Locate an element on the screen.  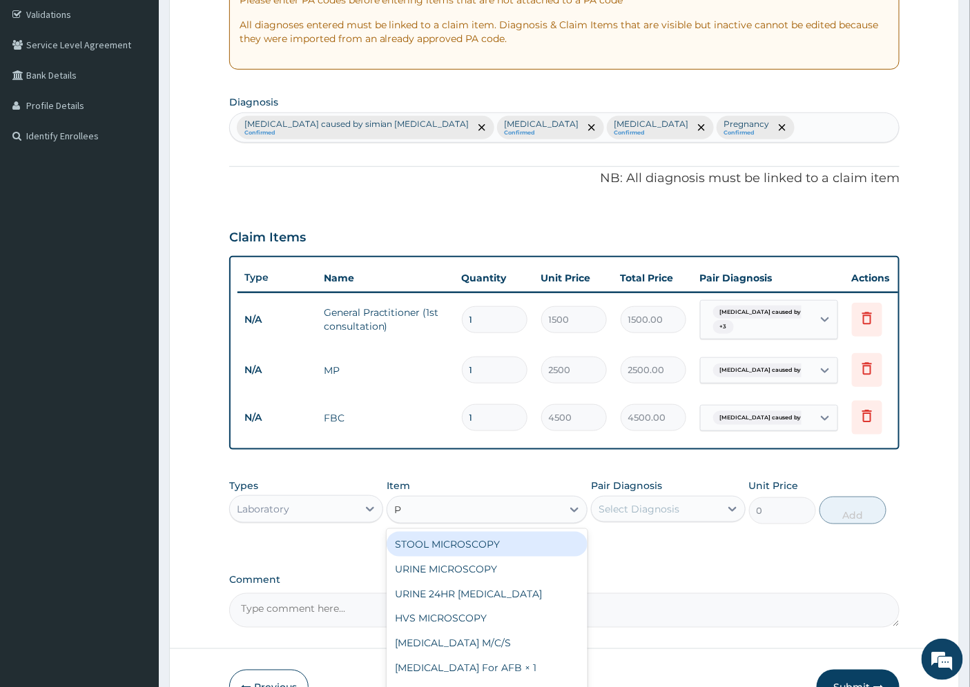
div: Minimize live chat window is located at coordinates (243, 23).